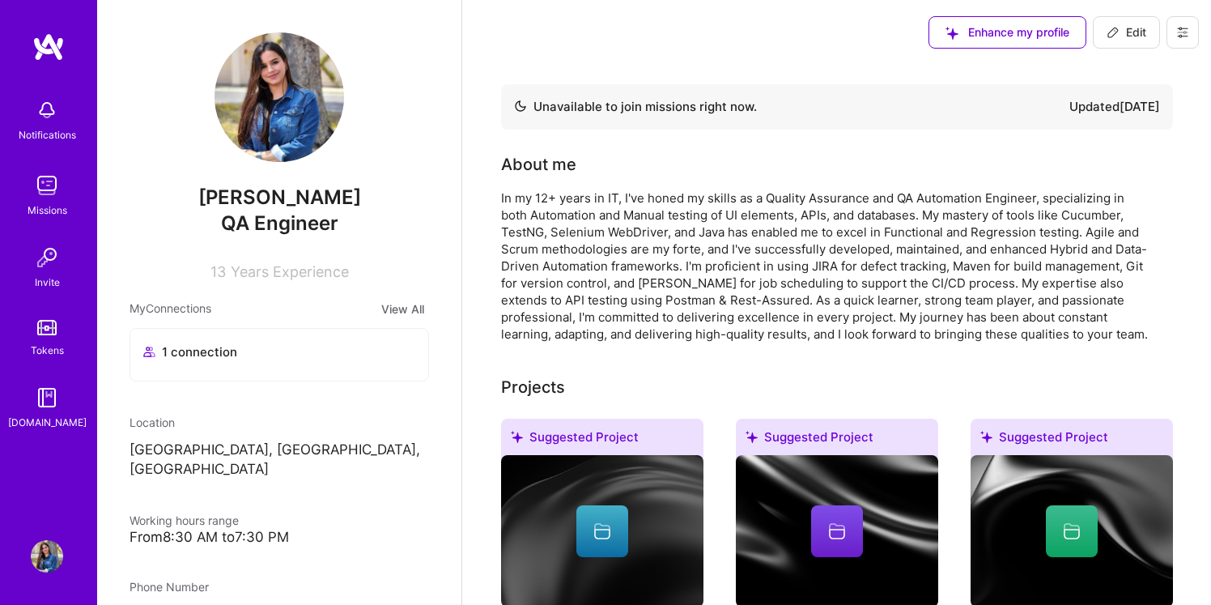 The height and width of the screenshot is (605, 1211). I want to click on div: Projects, so click(533, 387).